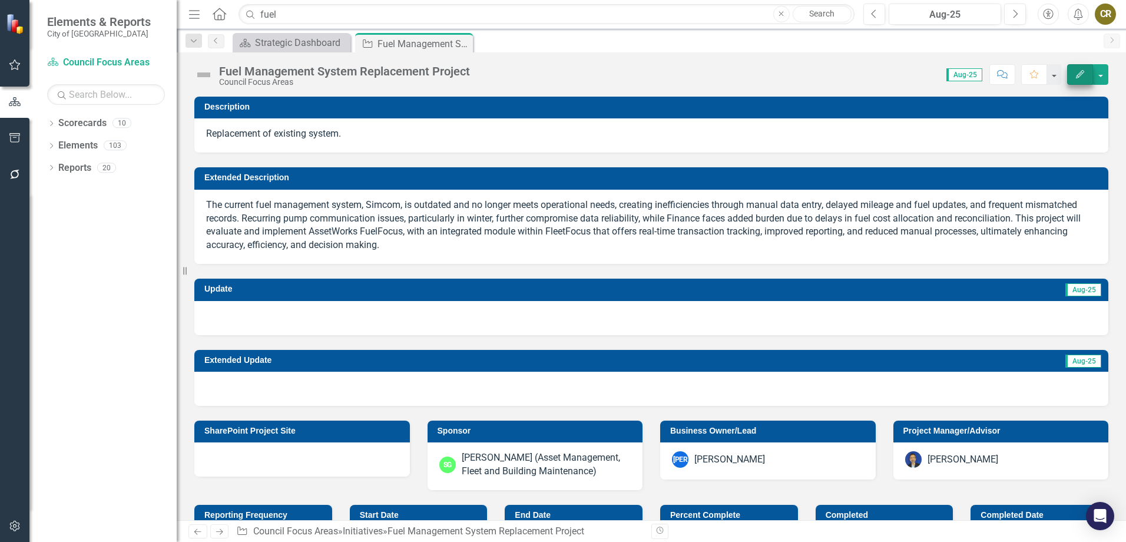  I want to click on h3: Extended Description, so click(653, 177).